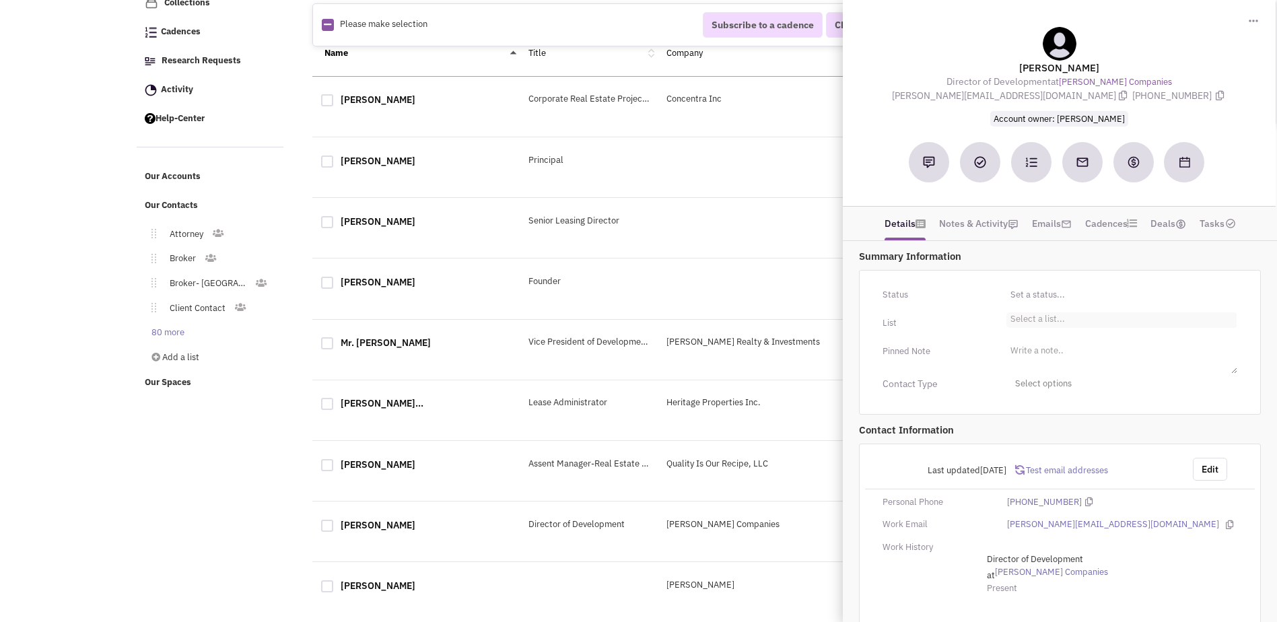 This screenshot has height=622, width=1277. I want to click on div: List, so click(935, 323).